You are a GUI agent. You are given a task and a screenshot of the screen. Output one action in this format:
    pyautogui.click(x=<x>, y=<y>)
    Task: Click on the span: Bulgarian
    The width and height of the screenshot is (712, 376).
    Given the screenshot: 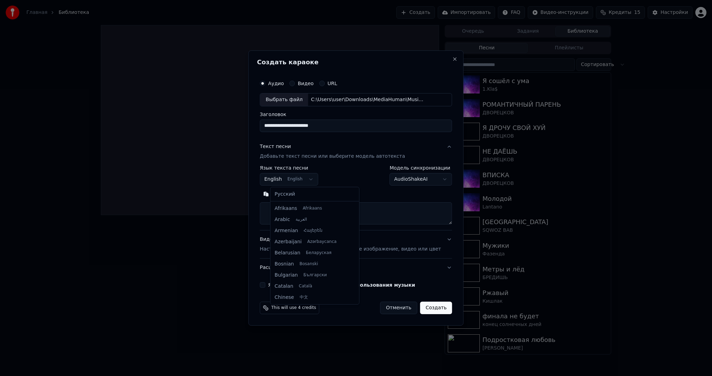 What is the action you would take?
    pyautogui.click(x=286, y=275)
    